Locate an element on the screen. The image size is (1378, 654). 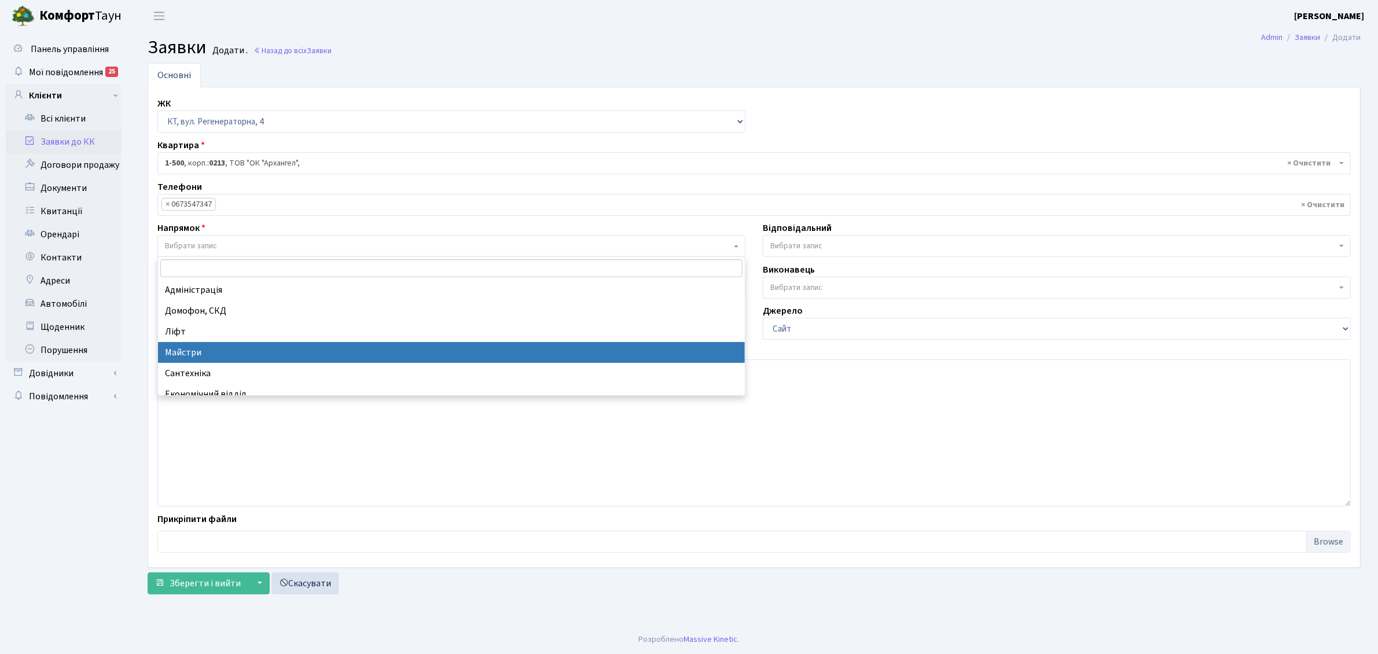
small: Додати . is located at coordinates (229, 50).